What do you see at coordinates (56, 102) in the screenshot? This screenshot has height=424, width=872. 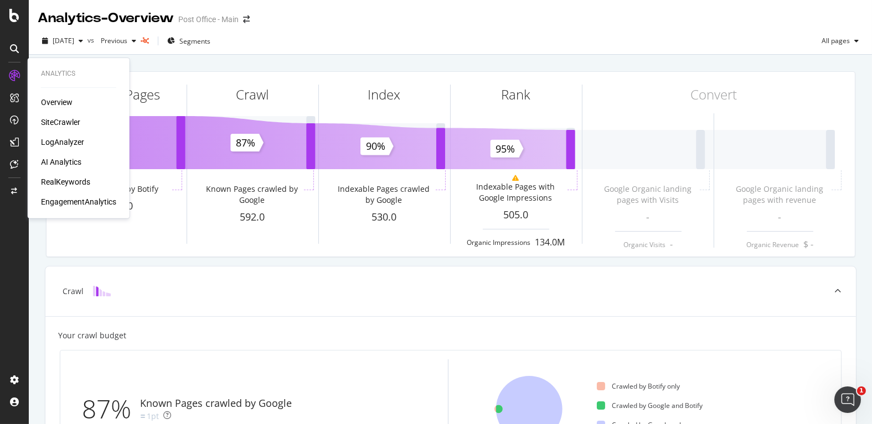 I see `div: Overview` at bounding box center [56, 102].